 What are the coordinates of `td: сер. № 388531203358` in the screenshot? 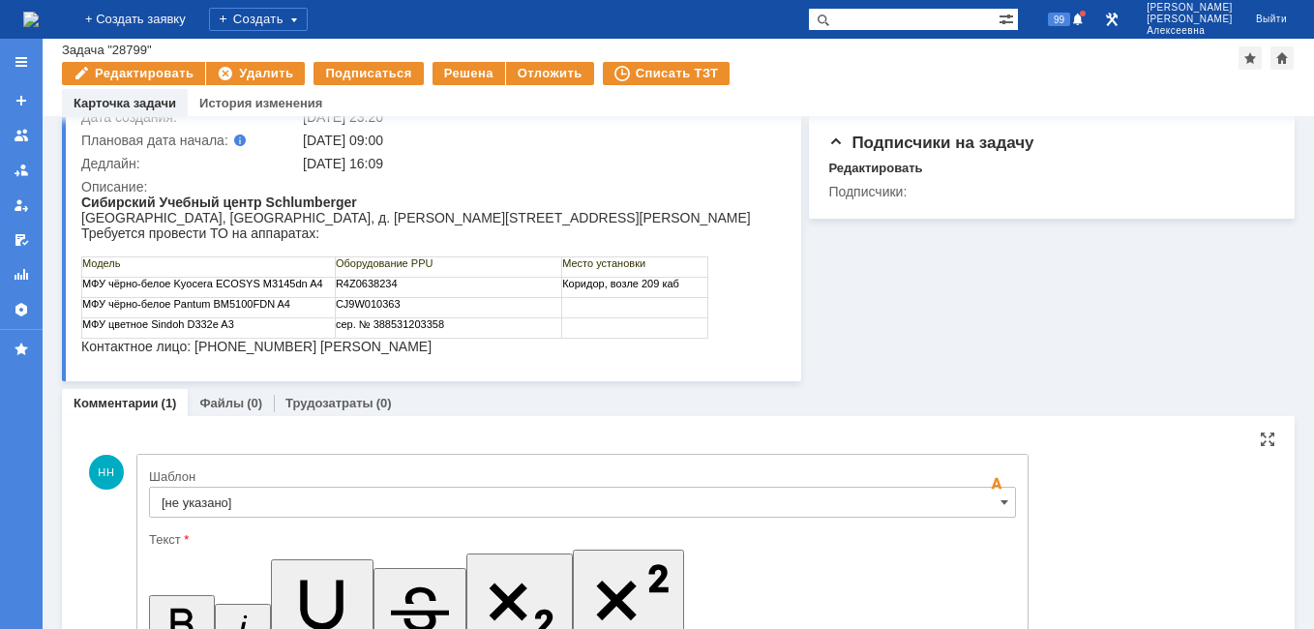 It's located at (367, 134).